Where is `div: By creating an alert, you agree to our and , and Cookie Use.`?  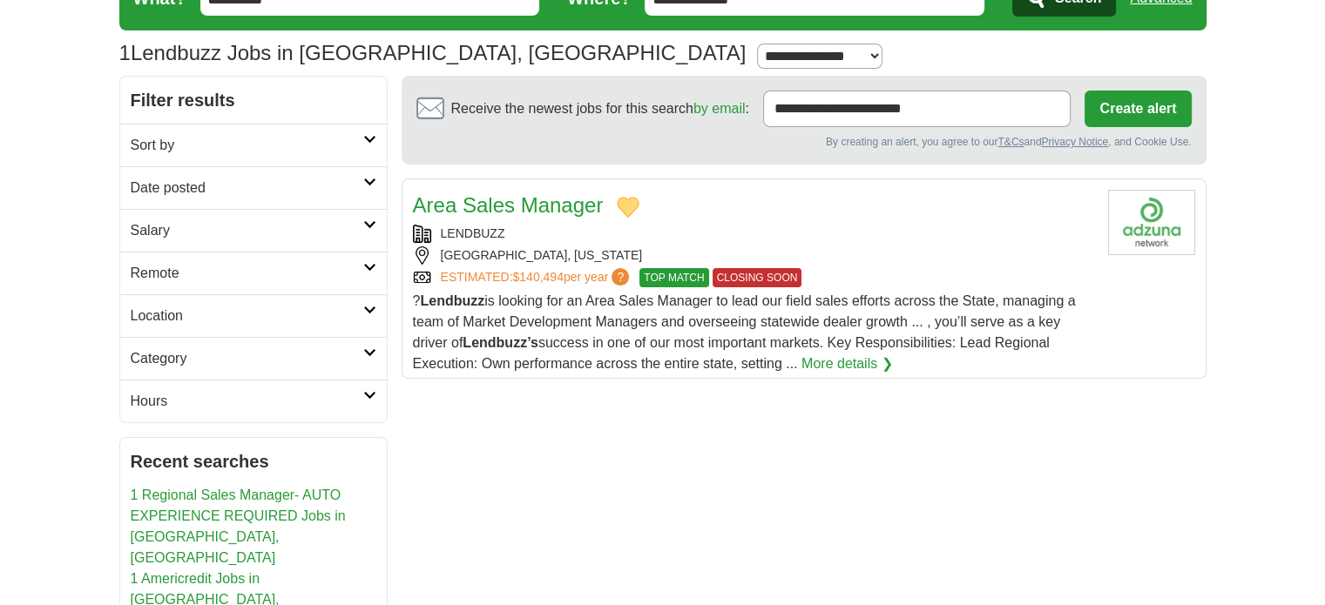
div: By creating an alert, you agree to our and , and Cookie Use. is located at coordinates (804, 142).